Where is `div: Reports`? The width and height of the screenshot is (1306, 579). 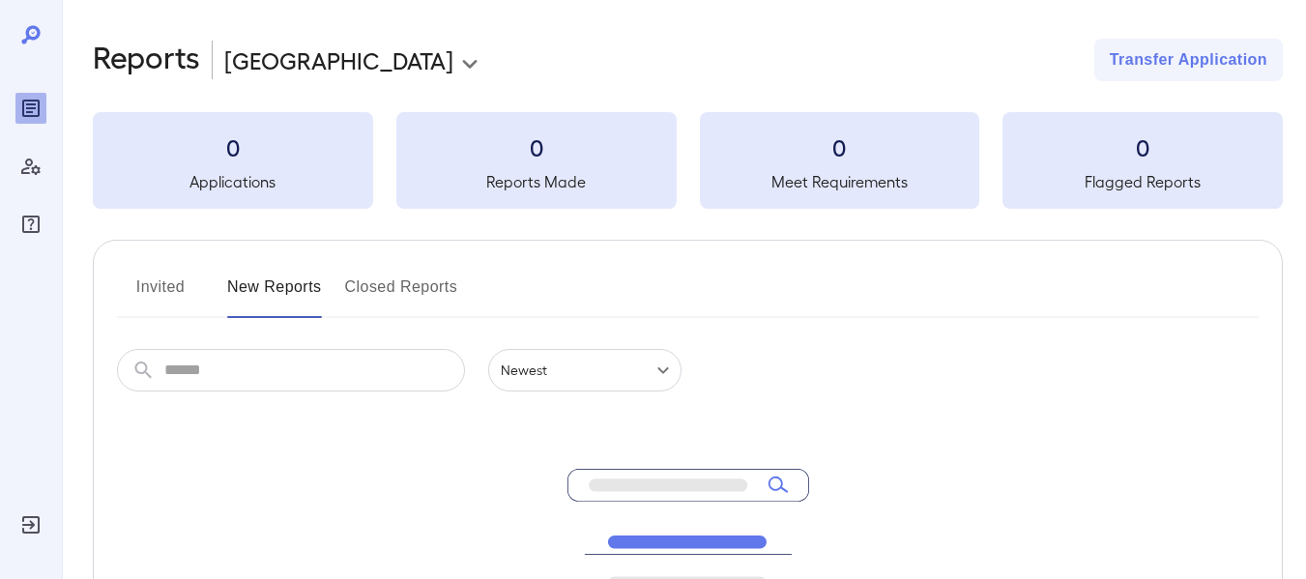 div: Reports is located at coordinates (31, 108).